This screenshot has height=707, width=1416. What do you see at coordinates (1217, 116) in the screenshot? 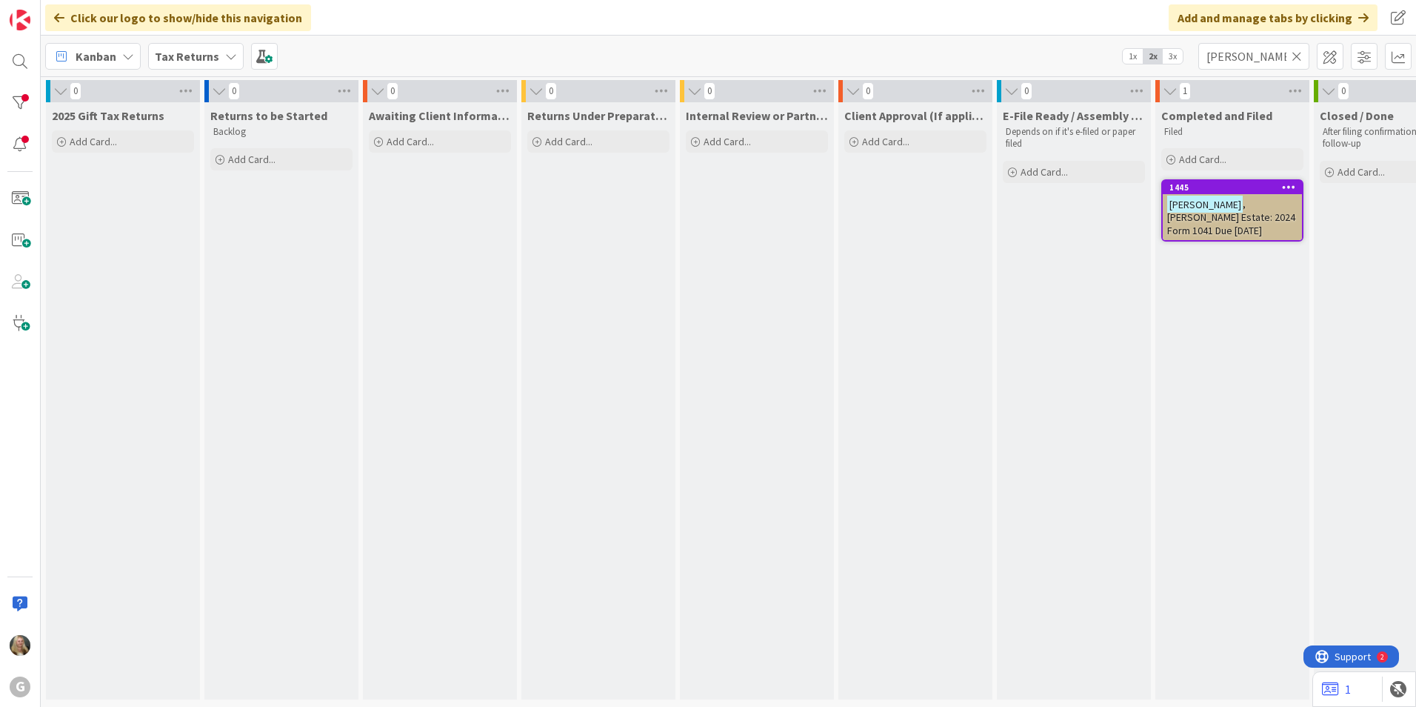
I see `span: Completed and Filed` at bounding box center [1217, 116].